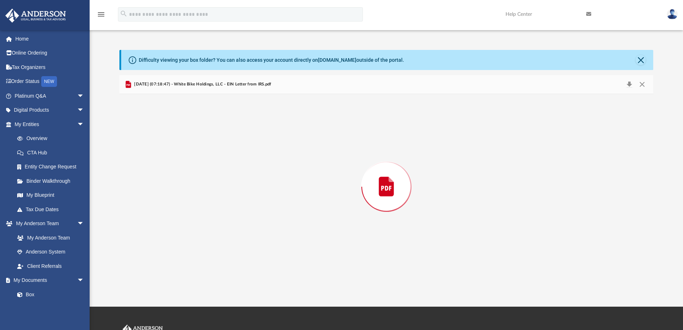 The image size is (683, 330). Describe the element at coordinates (124, 14) in the screenshot. I see `i: search` at that location.